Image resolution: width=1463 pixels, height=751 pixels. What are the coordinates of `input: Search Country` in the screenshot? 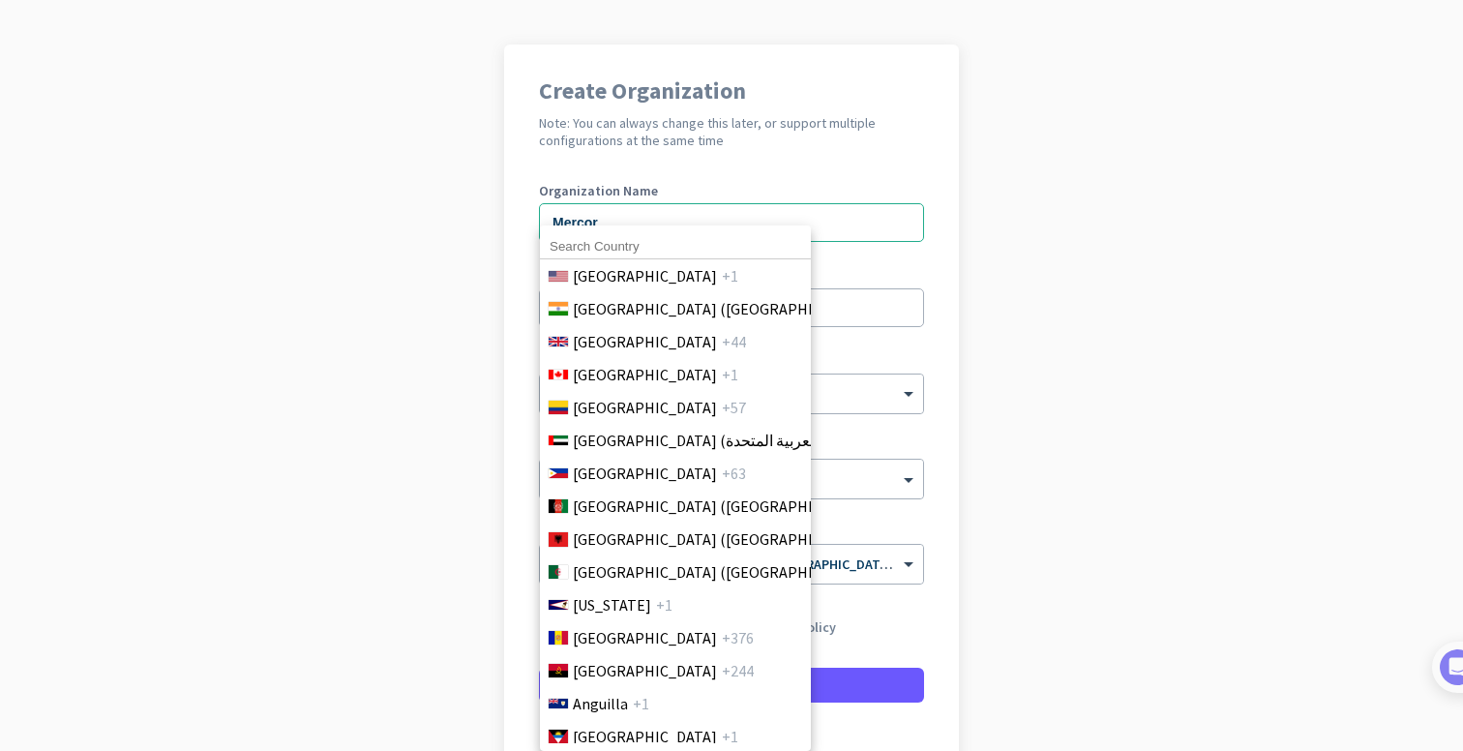 It's located at (675, 247).